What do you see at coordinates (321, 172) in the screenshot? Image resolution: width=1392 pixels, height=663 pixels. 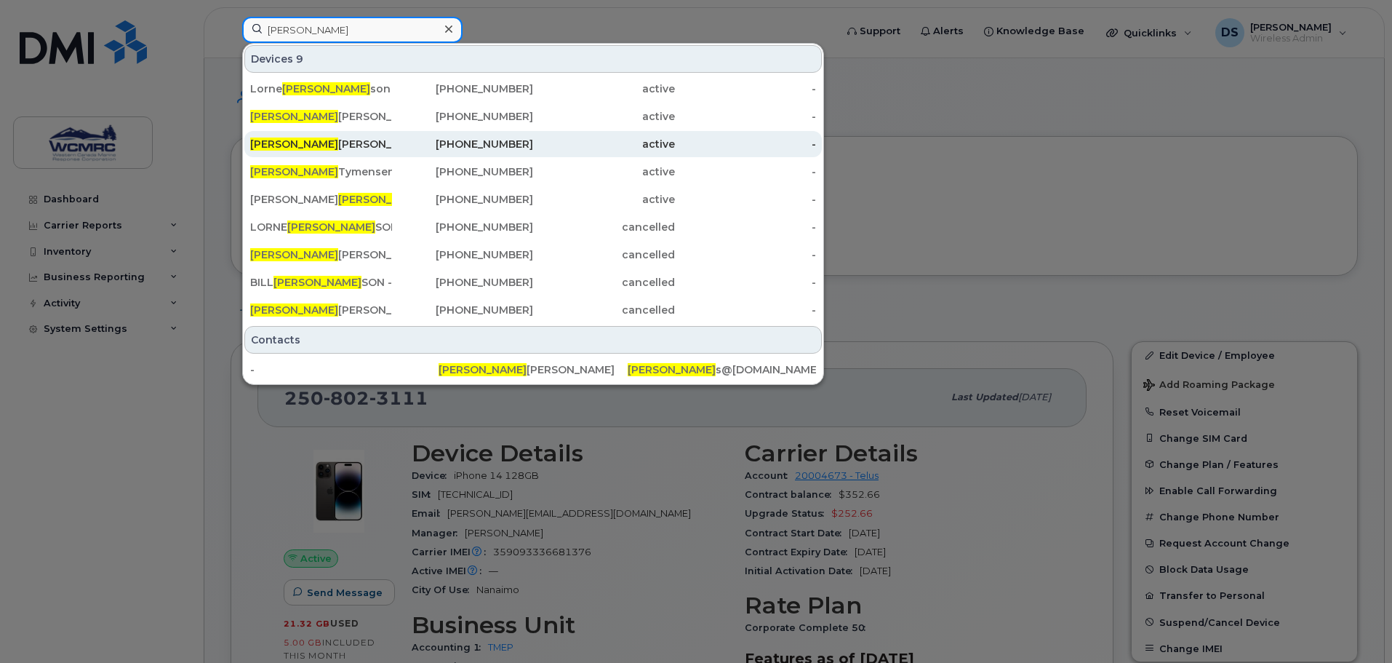 I see `div: Tymensen` at bounding box center [321, 172].